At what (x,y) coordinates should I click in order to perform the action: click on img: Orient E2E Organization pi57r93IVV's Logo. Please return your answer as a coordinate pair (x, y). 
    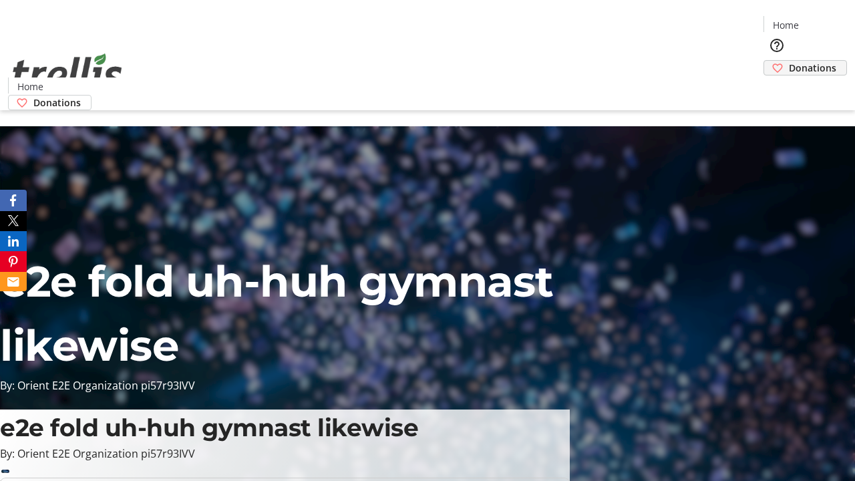
    Looking at the image, I should click on (67, 72).